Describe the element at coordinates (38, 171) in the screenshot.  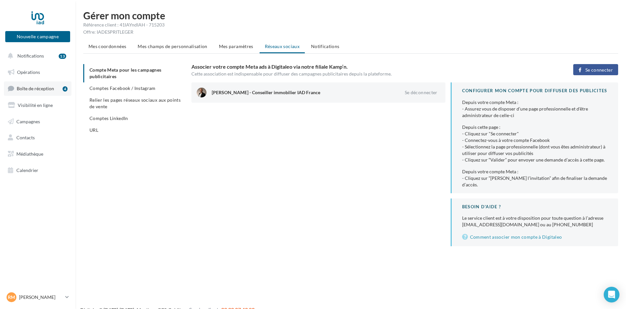
I see `a: Calendrier` at that location.